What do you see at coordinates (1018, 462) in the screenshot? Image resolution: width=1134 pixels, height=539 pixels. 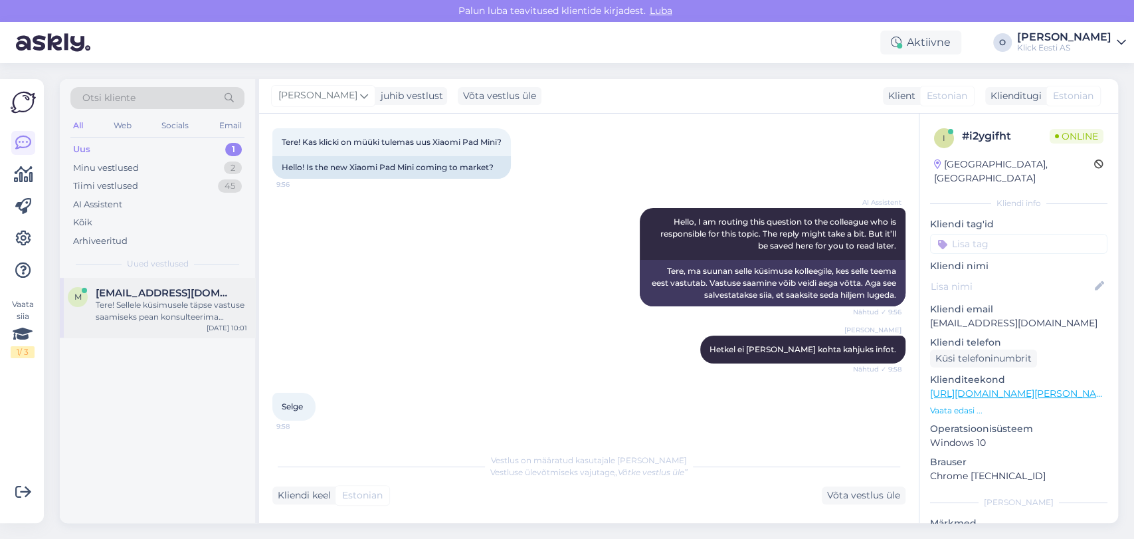 I see `p: Brauser` at bounding box center [1018, 462].